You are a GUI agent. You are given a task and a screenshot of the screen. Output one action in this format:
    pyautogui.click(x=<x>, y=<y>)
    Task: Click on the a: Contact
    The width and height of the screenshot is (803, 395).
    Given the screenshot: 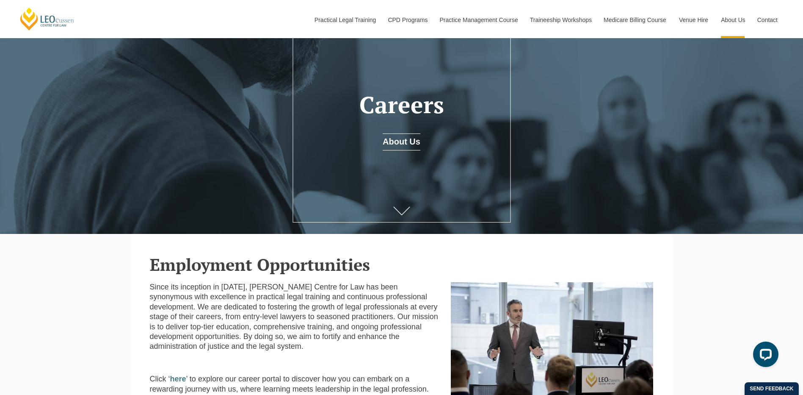 What is the action you would take?
    pyautogui.click(x=768, y=20)
    